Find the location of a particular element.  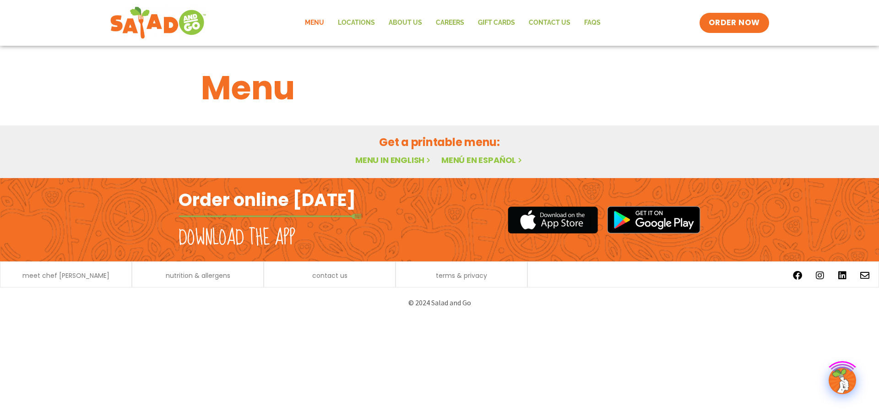

img: fork is located at coordinates (270, 216).